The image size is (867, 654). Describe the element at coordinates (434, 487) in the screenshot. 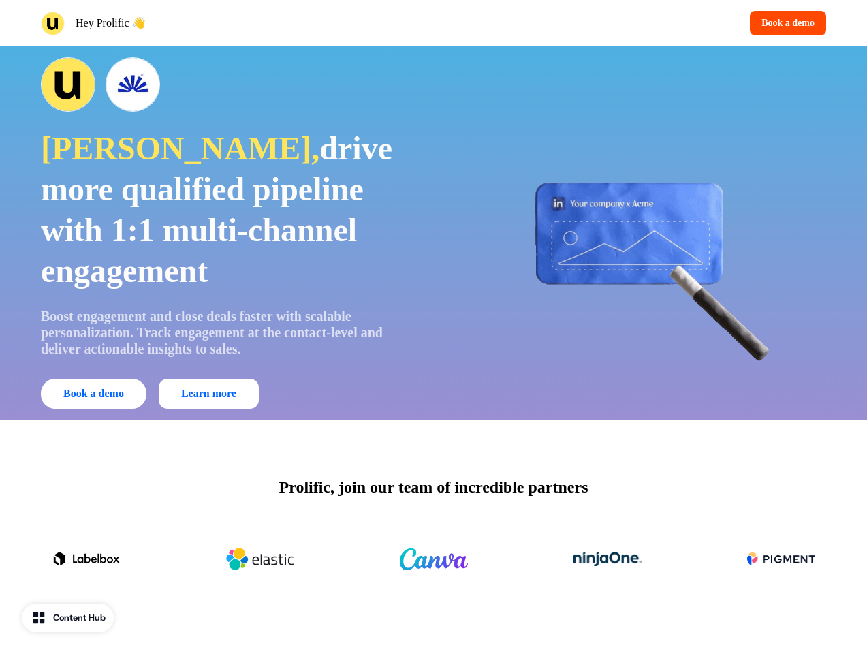

I see `p: Prolific, join our team of incredible partners` at that location.